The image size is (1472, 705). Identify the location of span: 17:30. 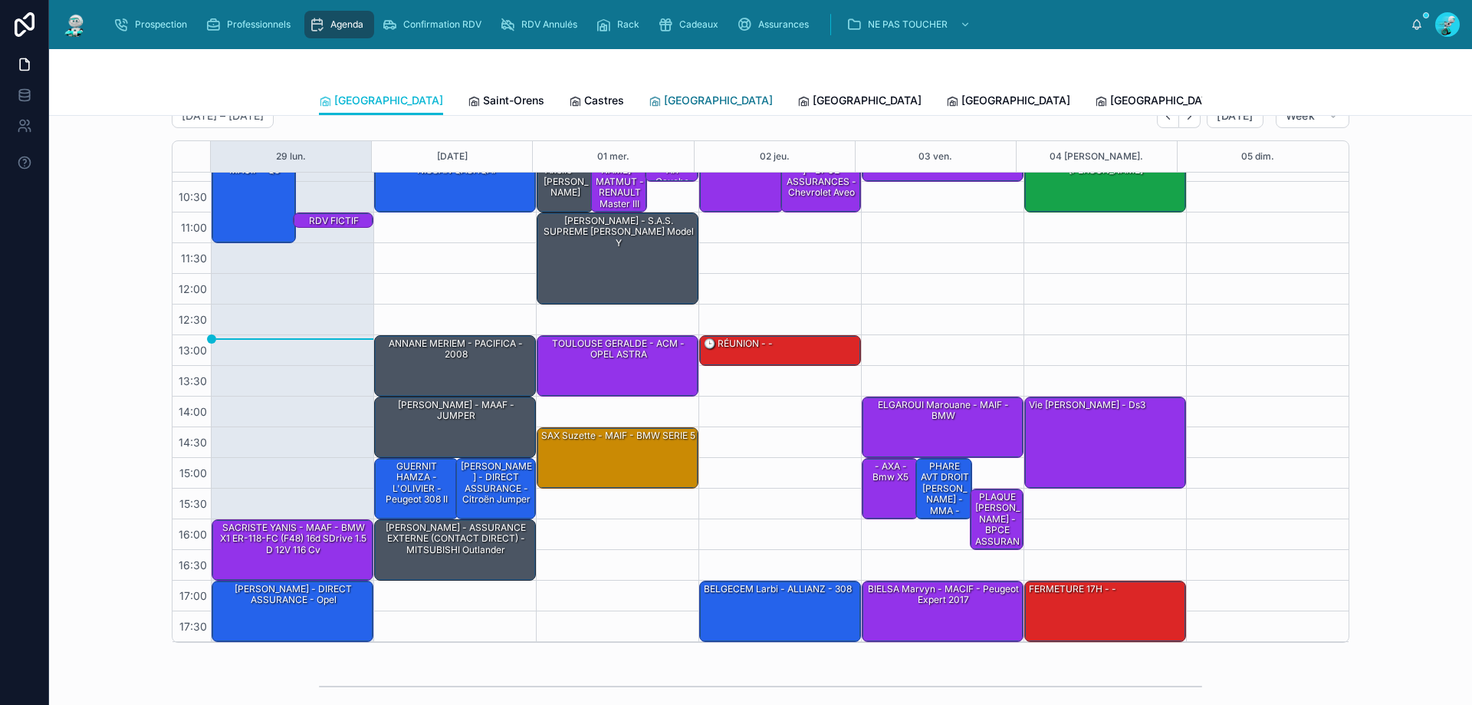
(193, 626).